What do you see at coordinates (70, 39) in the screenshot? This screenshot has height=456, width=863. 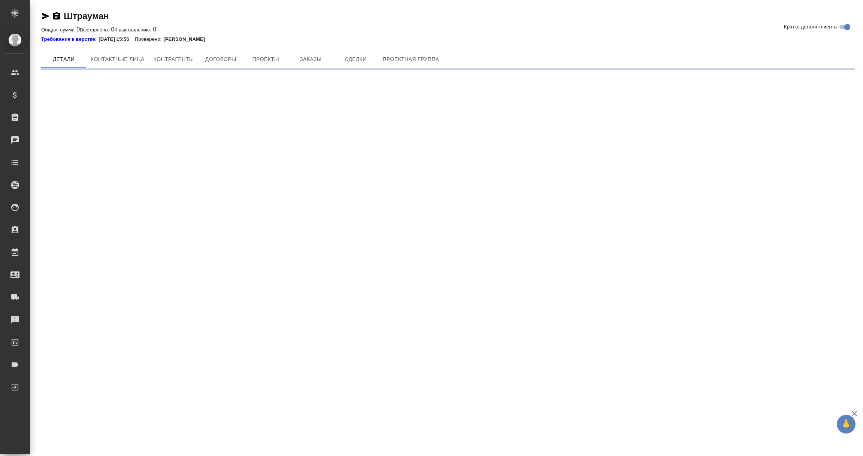 I see `a: Требования к верстке:` at bounding box center [70, 39].